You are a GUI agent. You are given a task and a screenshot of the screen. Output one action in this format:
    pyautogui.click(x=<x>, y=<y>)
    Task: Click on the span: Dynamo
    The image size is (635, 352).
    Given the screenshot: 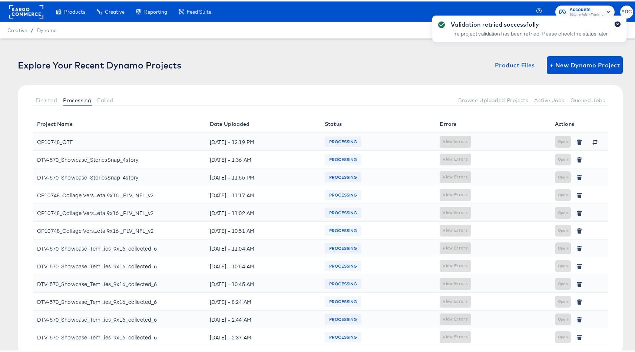 What is the action you would take?
    pyautogui.click(x=47, y=29)
    